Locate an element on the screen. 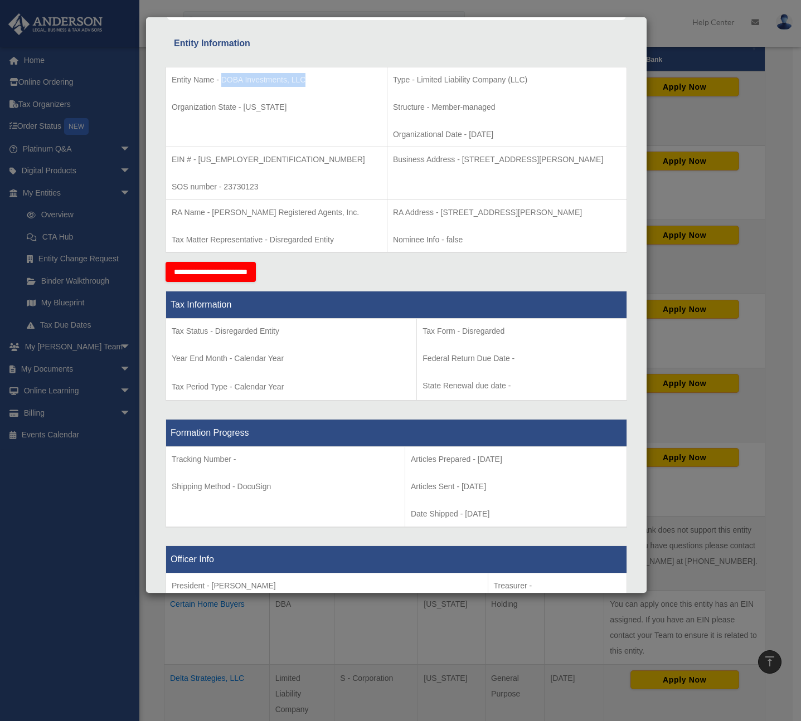 This screenshot has width=801, height=721. p: Treasurer - is located at coordinates (558, 586).